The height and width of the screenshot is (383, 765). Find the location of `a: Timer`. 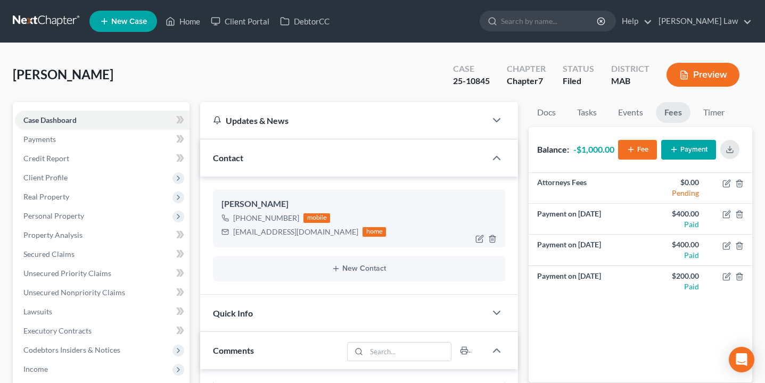

a: Timer is located at coordinates (714, 112).